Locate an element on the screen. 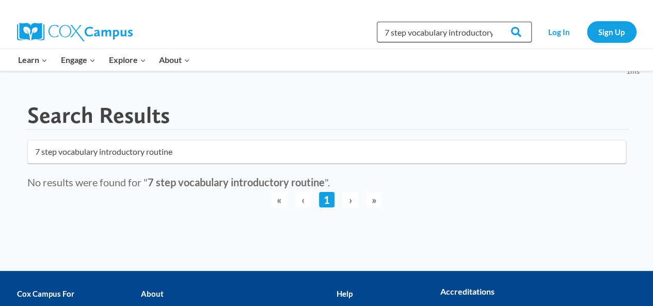 The height and width of the screenshot is (306, 653). button: Child menu of Engage is located at coordinates (78, 60).